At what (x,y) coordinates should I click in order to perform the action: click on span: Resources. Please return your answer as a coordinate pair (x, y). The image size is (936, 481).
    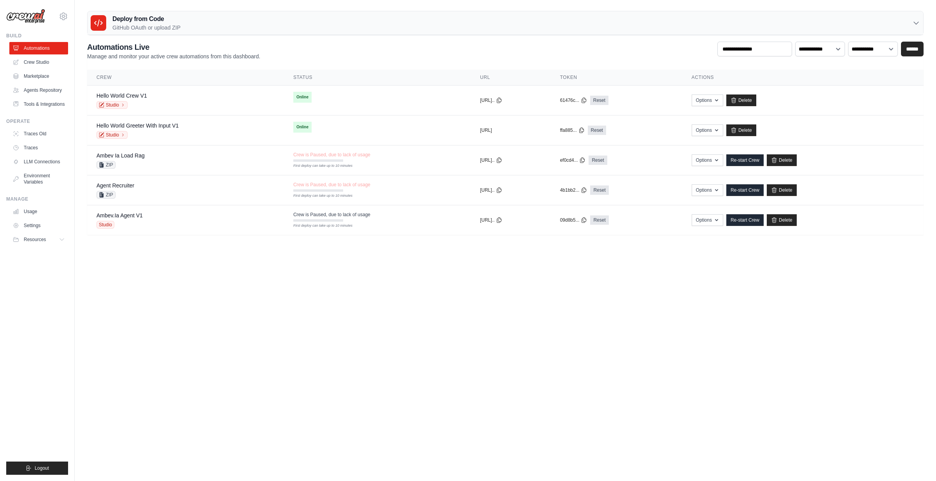
    Looking at the image, I should click on (35, 240).